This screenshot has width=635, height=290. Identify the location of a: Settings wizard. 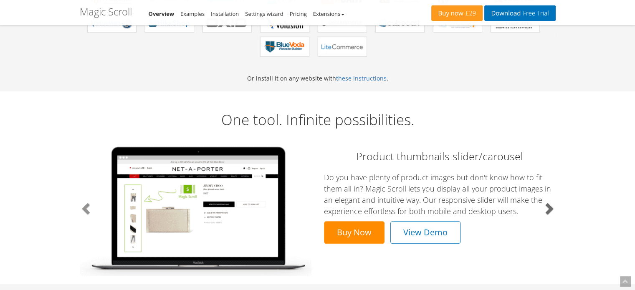
(264, 14).